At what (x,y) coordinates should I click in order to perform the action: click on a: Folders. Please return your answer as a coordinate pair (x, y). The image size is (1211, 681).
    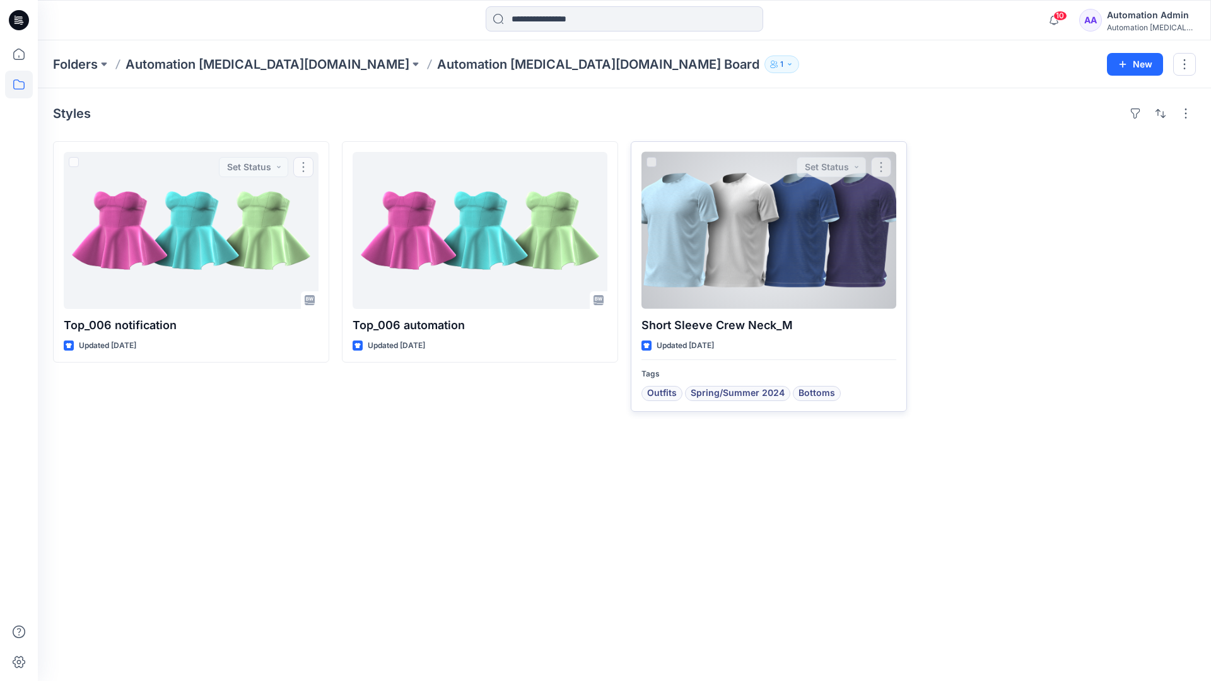
    Looking at the image, I should click on (75, 64).